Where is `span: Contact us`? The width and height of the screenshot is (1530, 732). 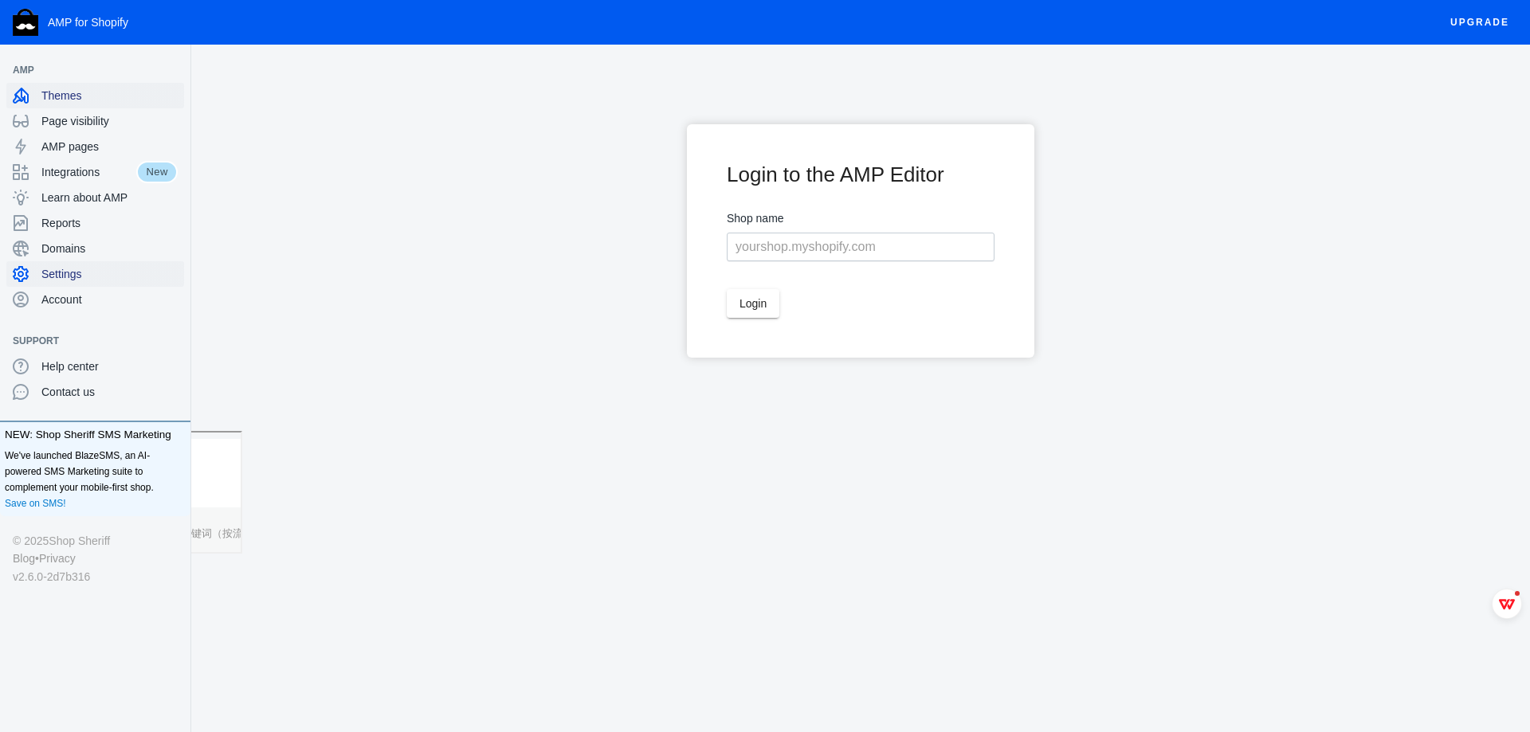 span: Contact us is located at coordinates (109, 392).